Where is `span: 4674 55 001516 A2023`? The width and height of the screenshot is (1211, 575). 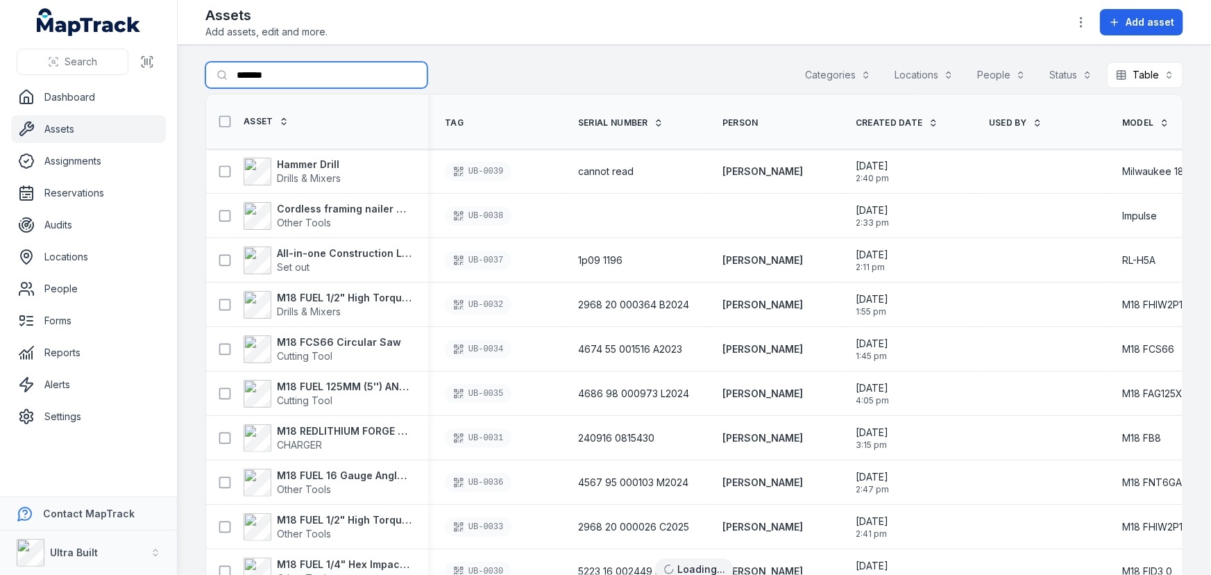 span: 4674 55 001516 A2023 is located at coordinates (630, 349).